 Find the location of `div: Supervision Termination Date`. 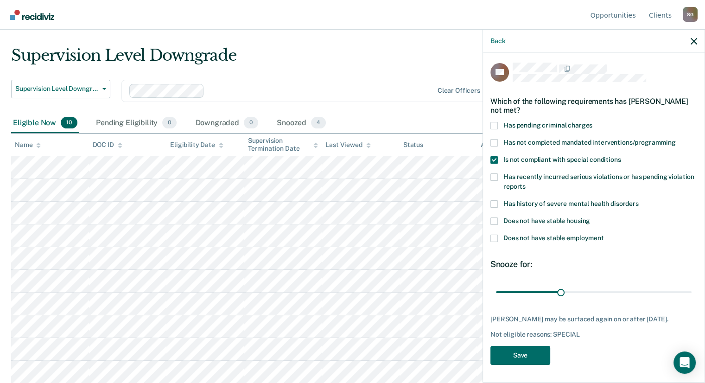

div: Supervision Termination Date is located at coordinates (283, 145).